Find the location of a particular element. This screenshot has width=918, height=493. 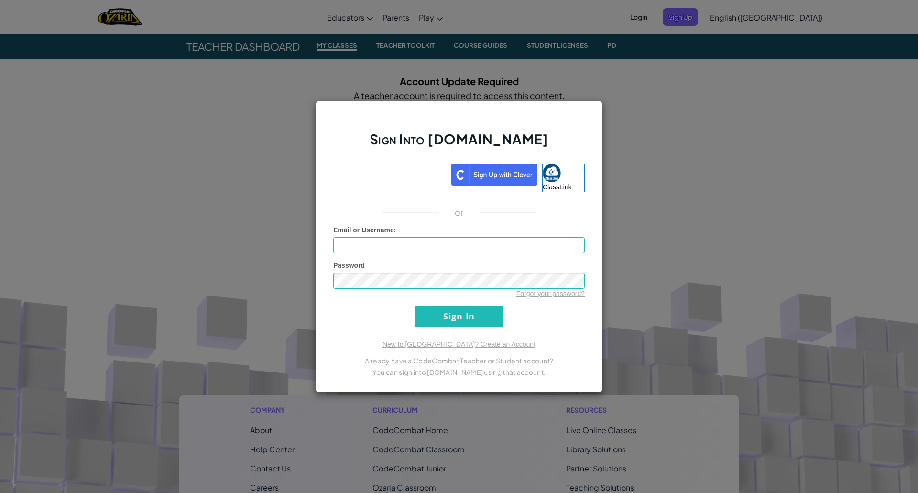

p: Already have a CodeCombat Teacher or Student account? is located at coordinates (459, 361).